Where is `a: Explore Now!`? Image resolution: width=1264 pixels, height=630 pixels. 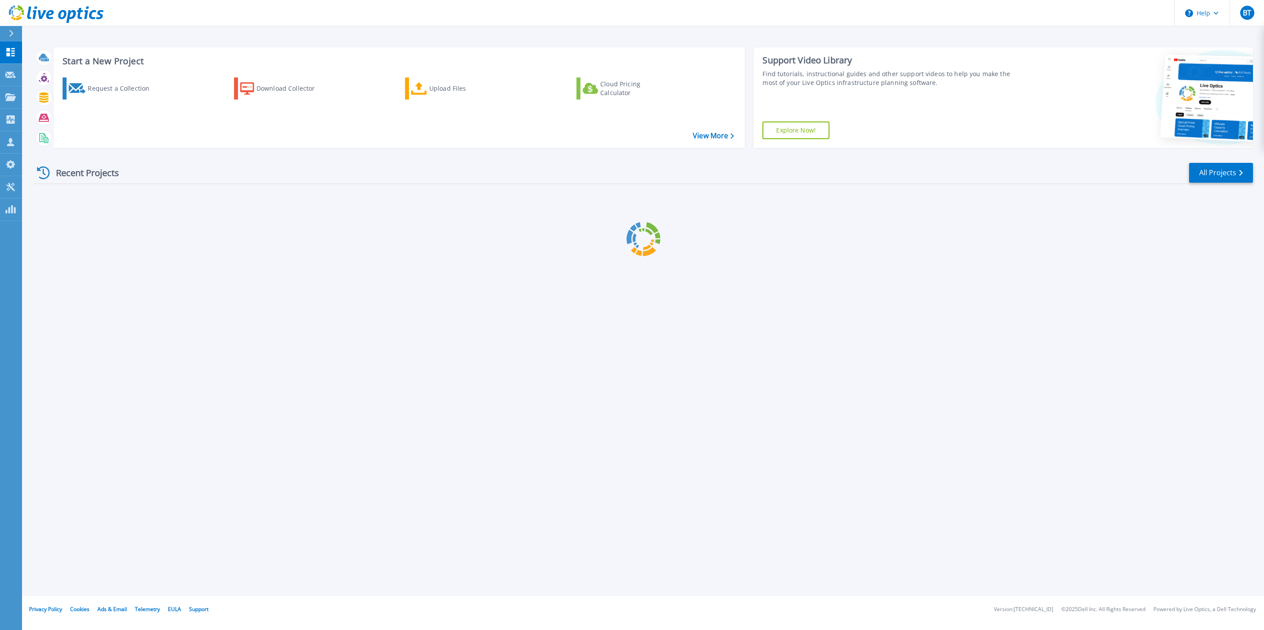 a: Explore Now! is located at coordinates (796, 130).